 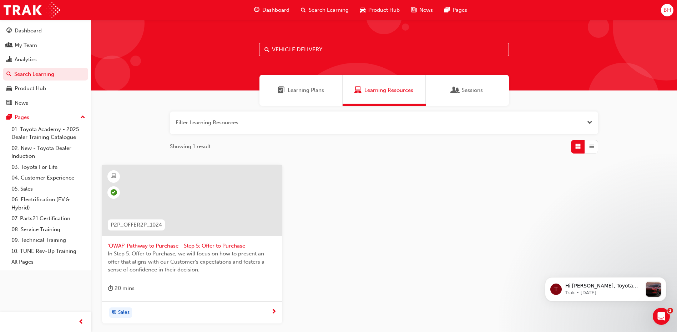 I want to click on a: Dashboard, so click(x=45, y=31).